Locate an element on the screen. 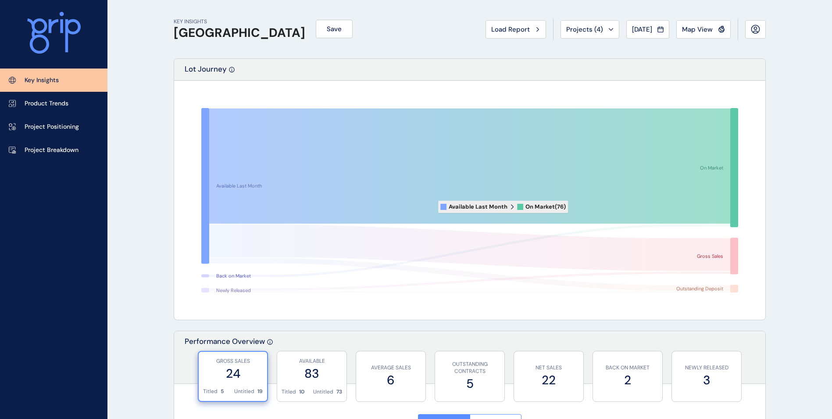 The height and width of the screenshot is (419, 832). p: NEWLY RELEASED is located at coordinates (707, 367).